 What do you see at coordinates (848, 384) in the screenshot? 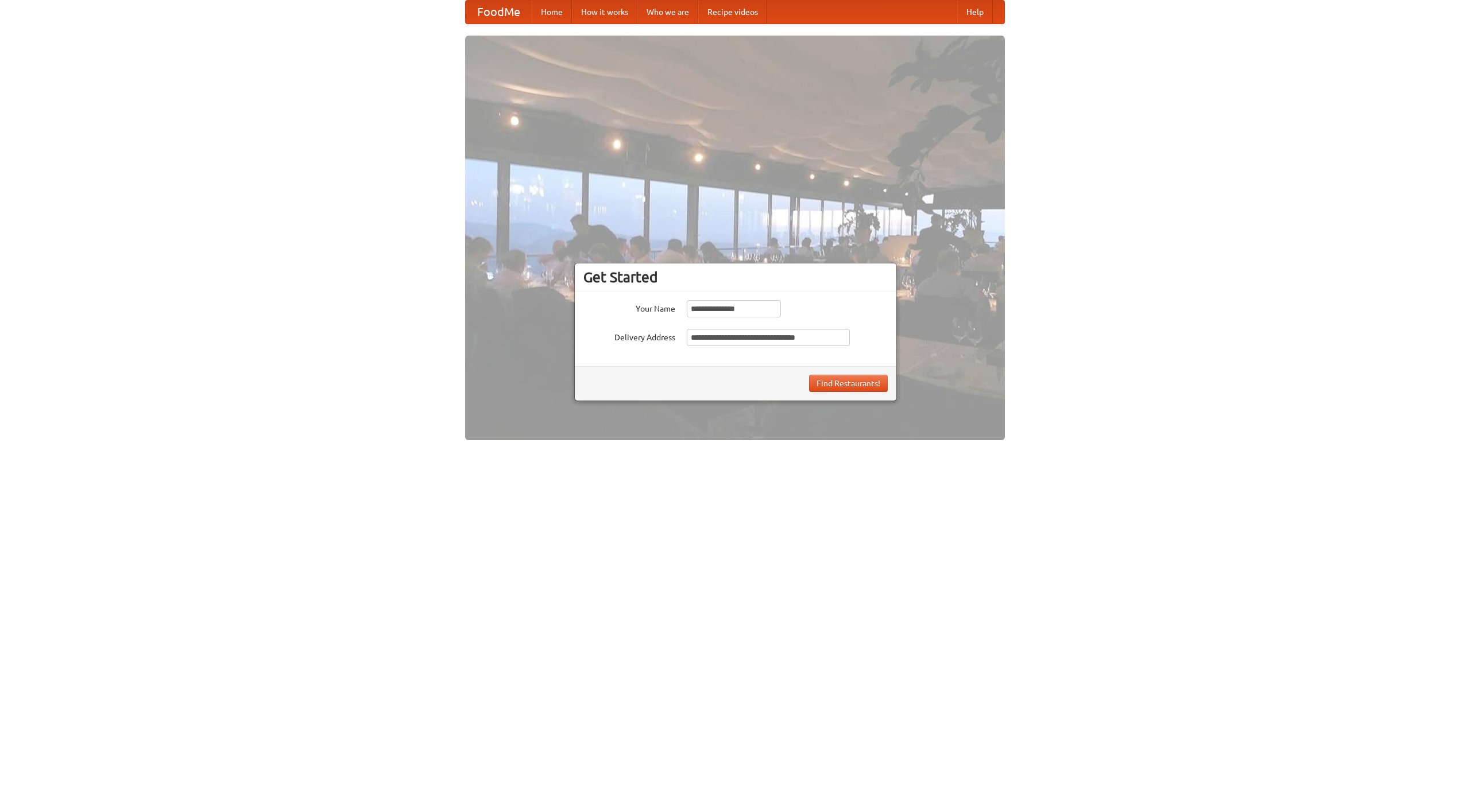
I see `button: Find Restaurants!` at bounding box center [848, 384].